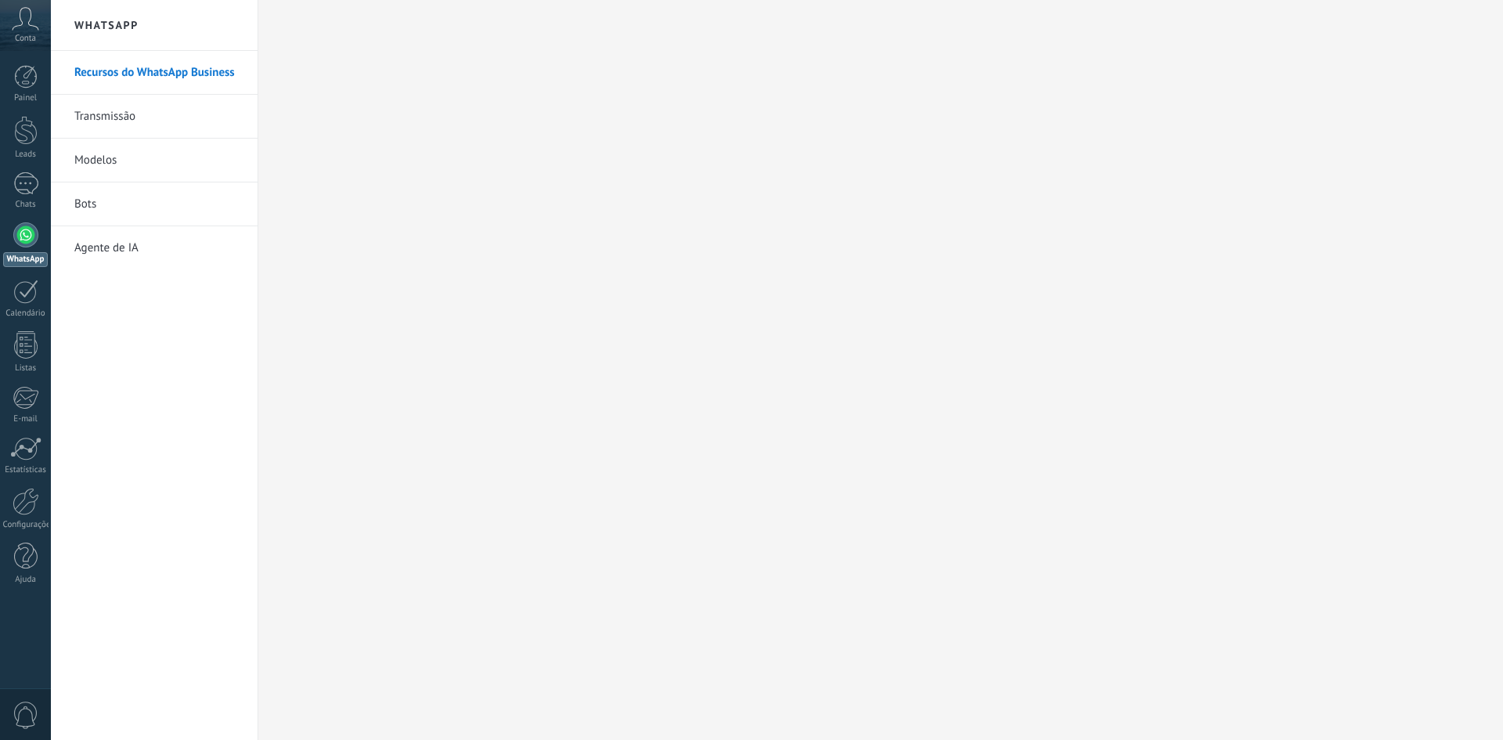 The height and width of the screenshot is (740, 1503). I want to click on li: Recursos do WhatsApp Business, so click(154, 73).